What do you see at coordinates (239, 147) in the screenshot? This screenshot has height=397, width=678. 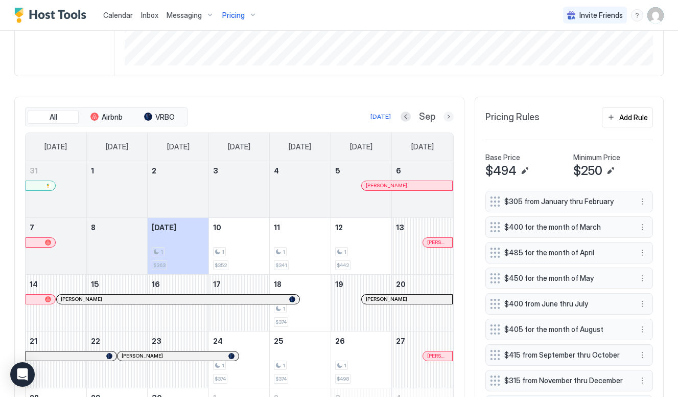 I see `a: Wednesday` at bounding box center [239, 147].